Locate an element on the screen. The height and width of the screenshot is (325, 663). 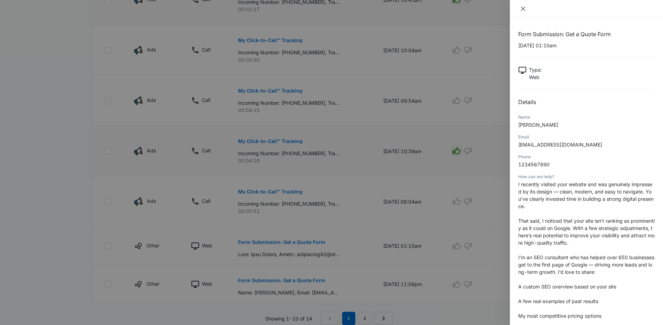
div: Phone is located at coordinates (587, 157).